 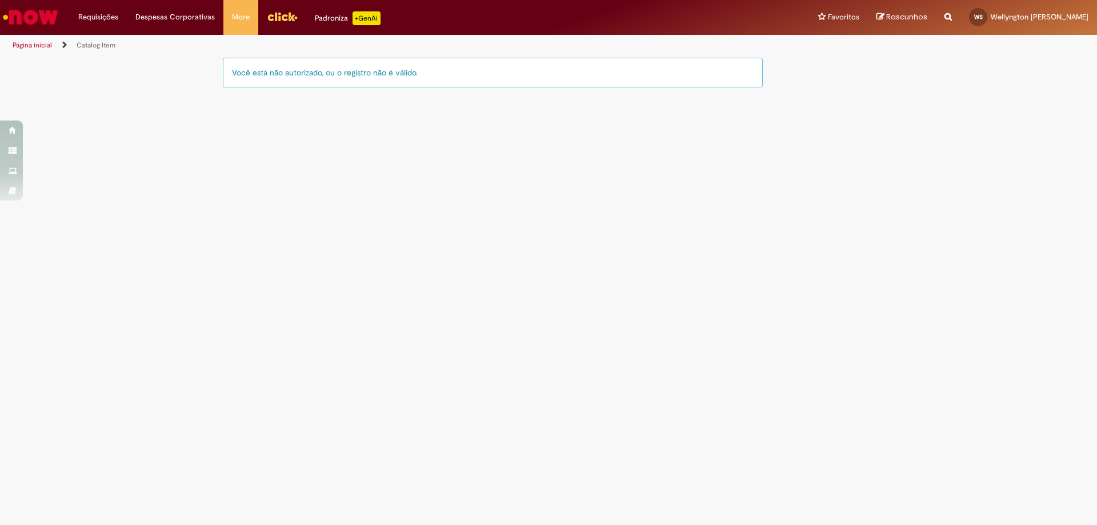 I want to click on a: Catalog Item, so click(x=96, y=45).